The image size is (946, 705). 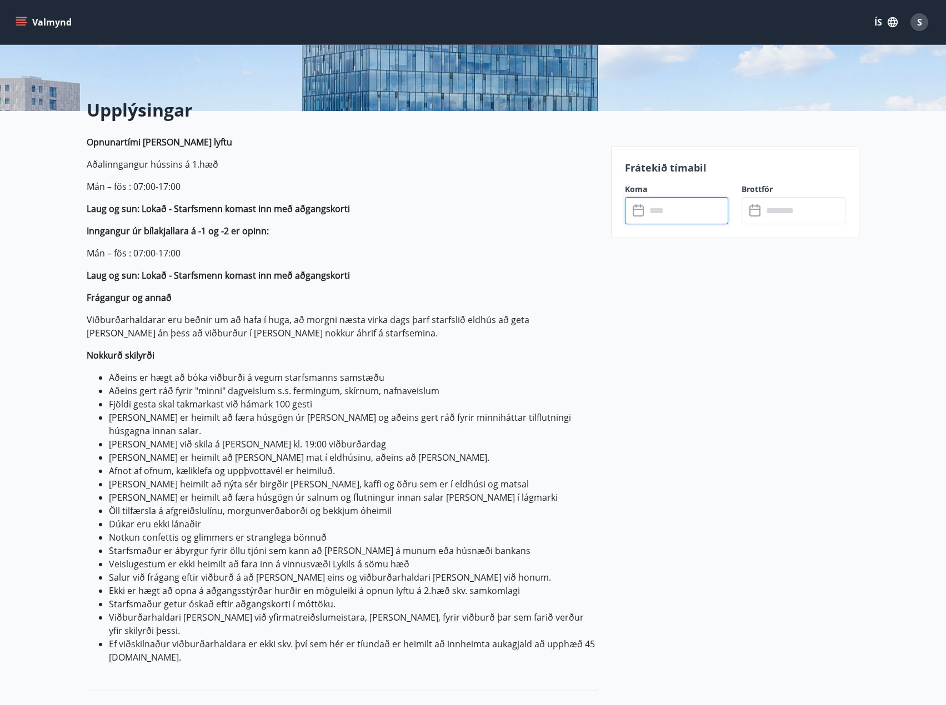 What do you see at coordinates (353, 604) in the screenshot?
I see `li: Starfsmaður getur óskað eftir aðgangskorti í móttöku.` at bounding box center [353, 604].